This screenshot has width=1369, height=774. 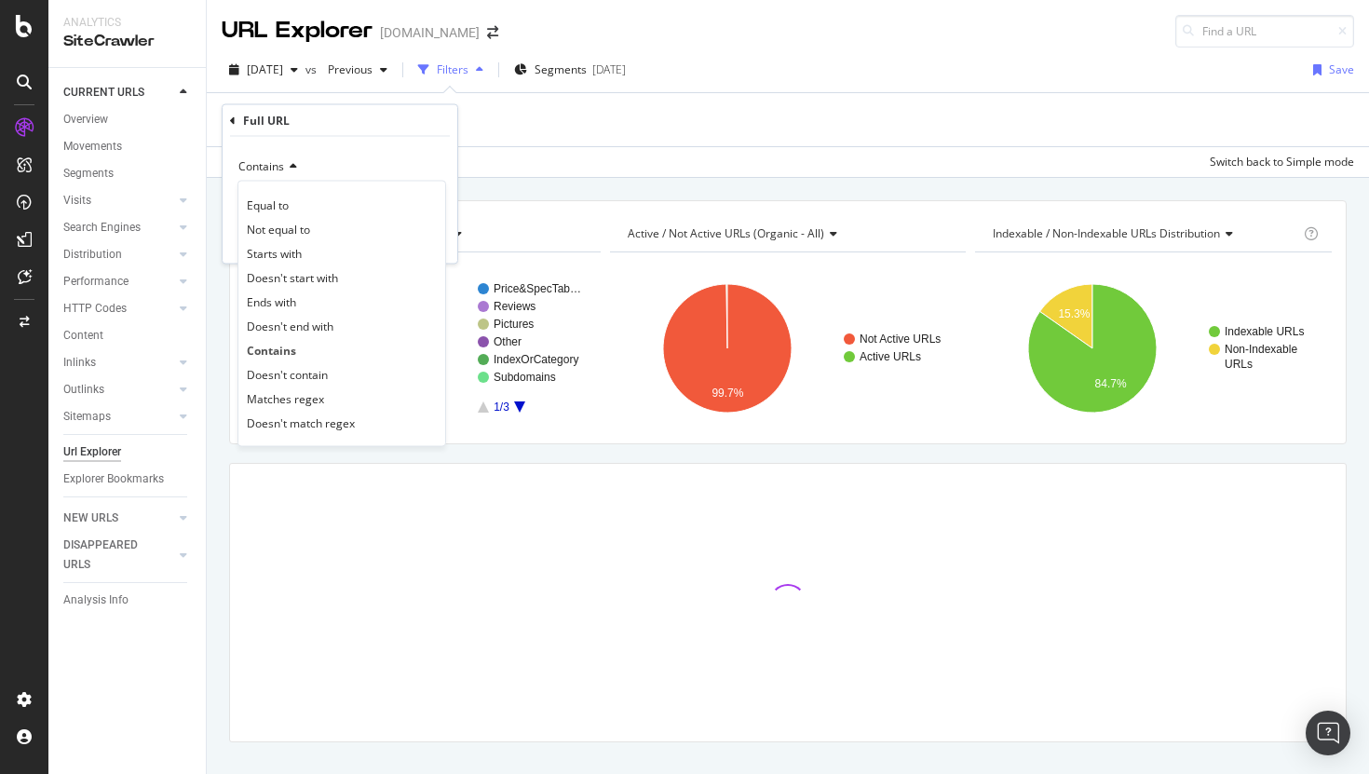 I want to click on a: DISAPPEARED URLS, so click(x=118, y=555).